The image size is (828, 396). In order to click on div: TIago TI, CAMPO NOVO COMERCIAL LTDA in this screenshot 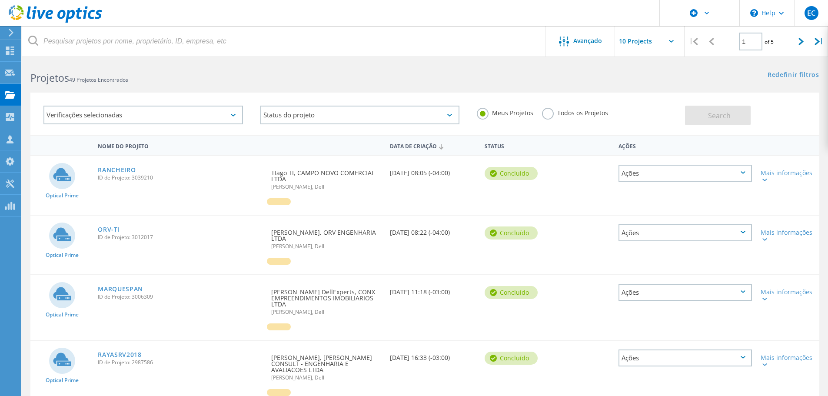, I will do `click(326, 177)`.